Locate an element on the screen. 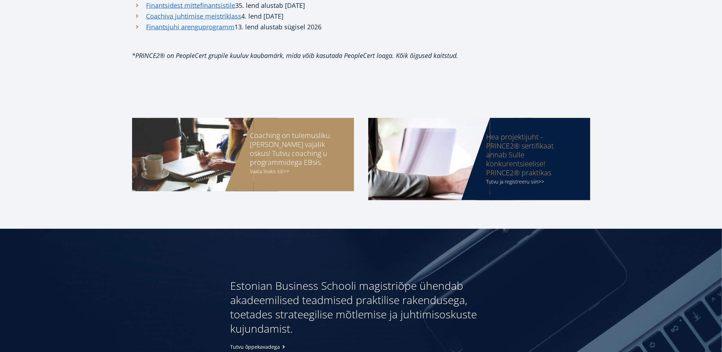 The image size is (722, 352). a: Coachiva juhtimise meistriklass is located at coordinates (194, 16).